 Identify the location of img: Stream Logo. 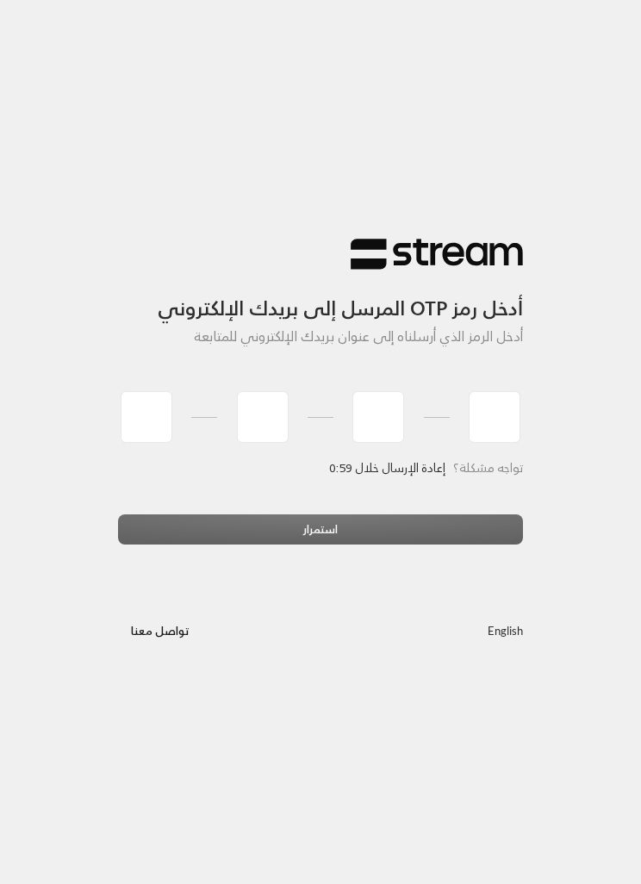
(437, 254).